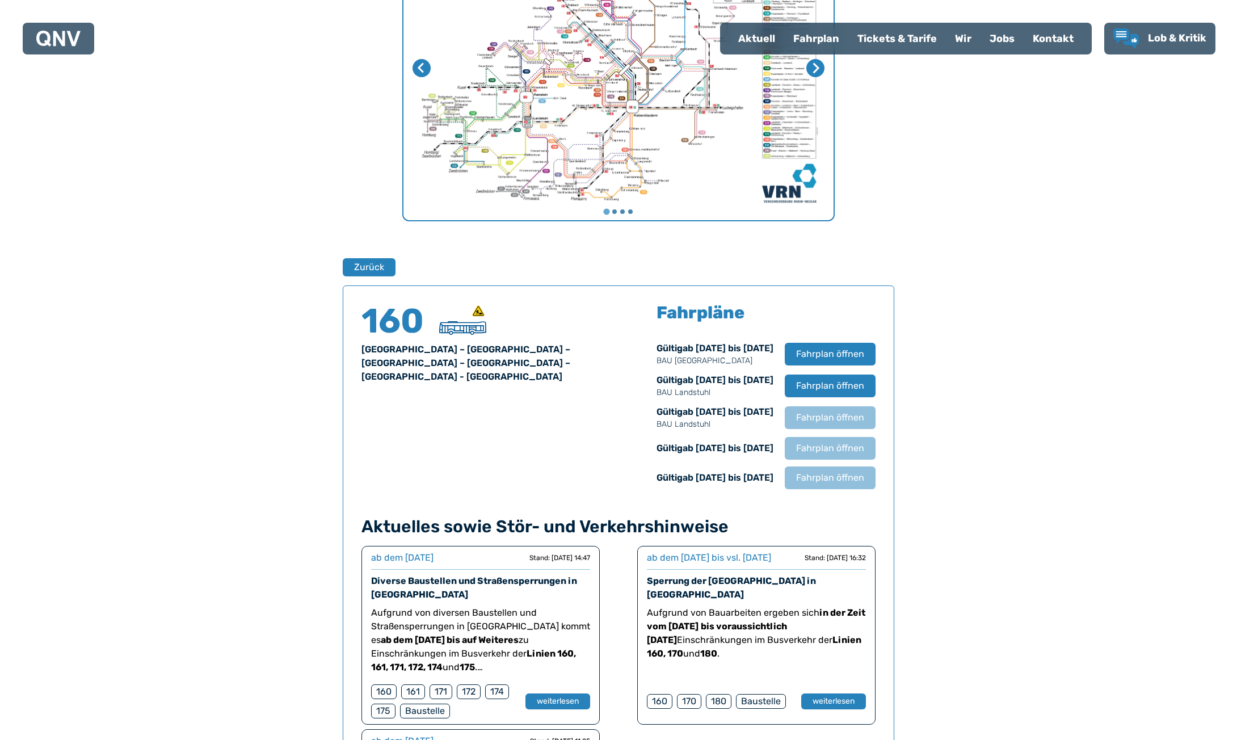 Image resolution: width=1237 pixels, height=740 pixels. What do you see at coordinates (462, 328) in the screenshot?
I see `img: Überlandbus` at bounding box center [462, 328].